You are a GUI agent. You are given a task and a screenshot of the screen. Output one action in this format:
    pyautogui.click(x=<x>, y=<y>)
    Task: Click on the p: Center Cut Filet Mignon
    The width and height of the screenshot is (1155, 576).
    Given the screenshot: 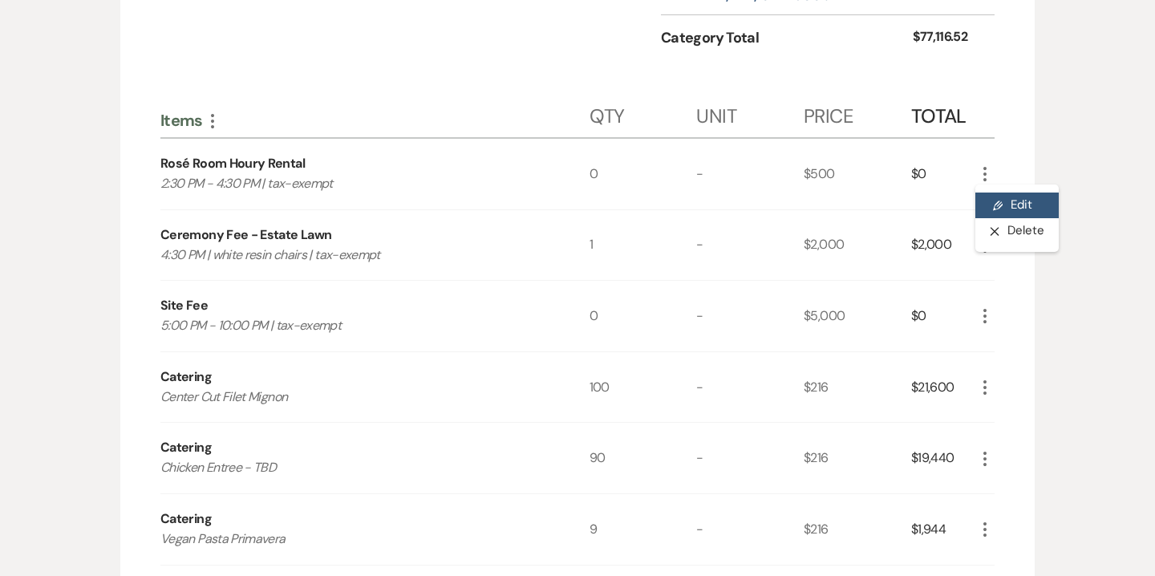 What is the action you would take?
    pyautogui.click(x=353, y=397)
    